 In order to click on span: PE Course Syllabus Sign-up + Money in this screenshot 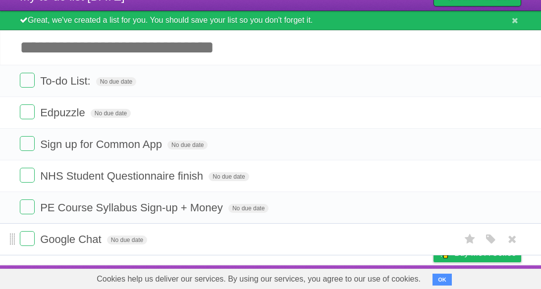, I will do `click(133, 208)`.